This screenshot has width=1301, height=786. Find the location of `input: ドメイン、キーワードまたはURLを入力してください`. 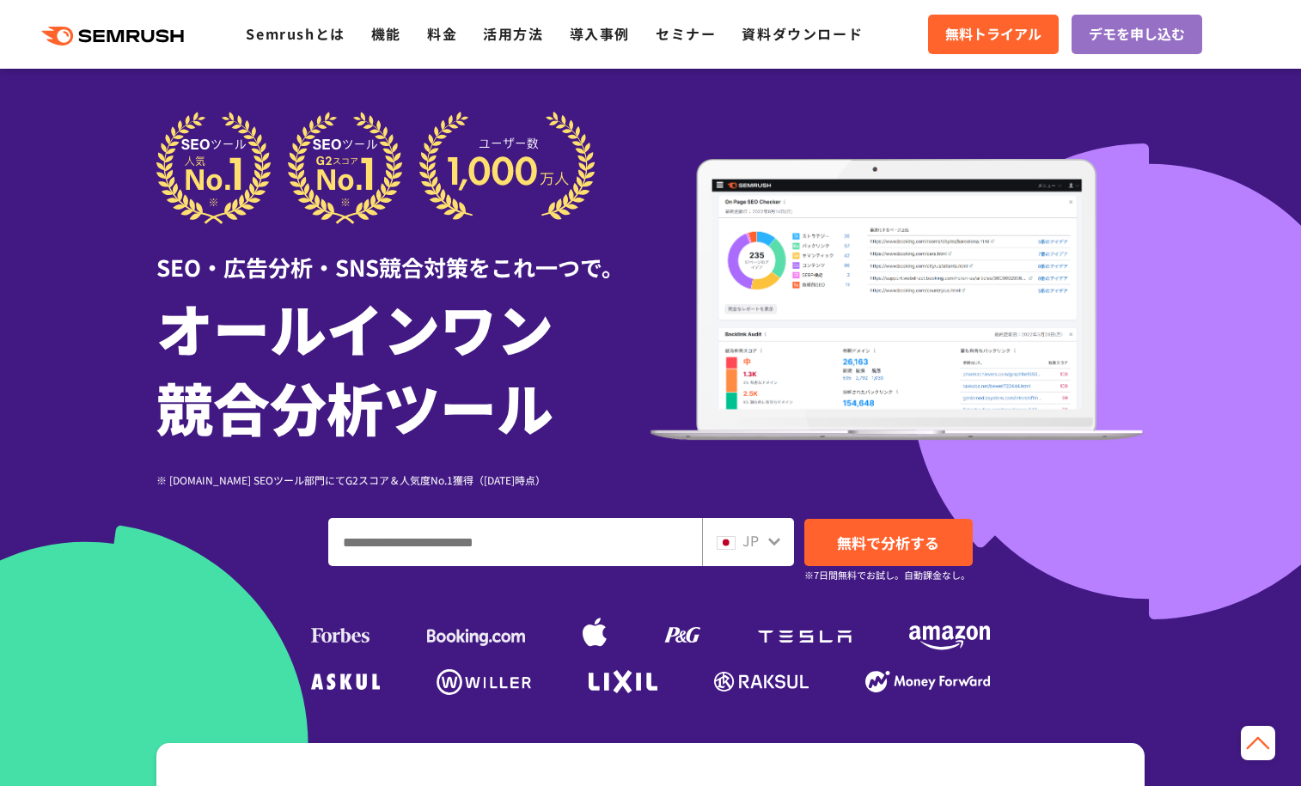

input: ドメイン、キーワードまたはURLを入力してください is located at coordinates (515, 542).